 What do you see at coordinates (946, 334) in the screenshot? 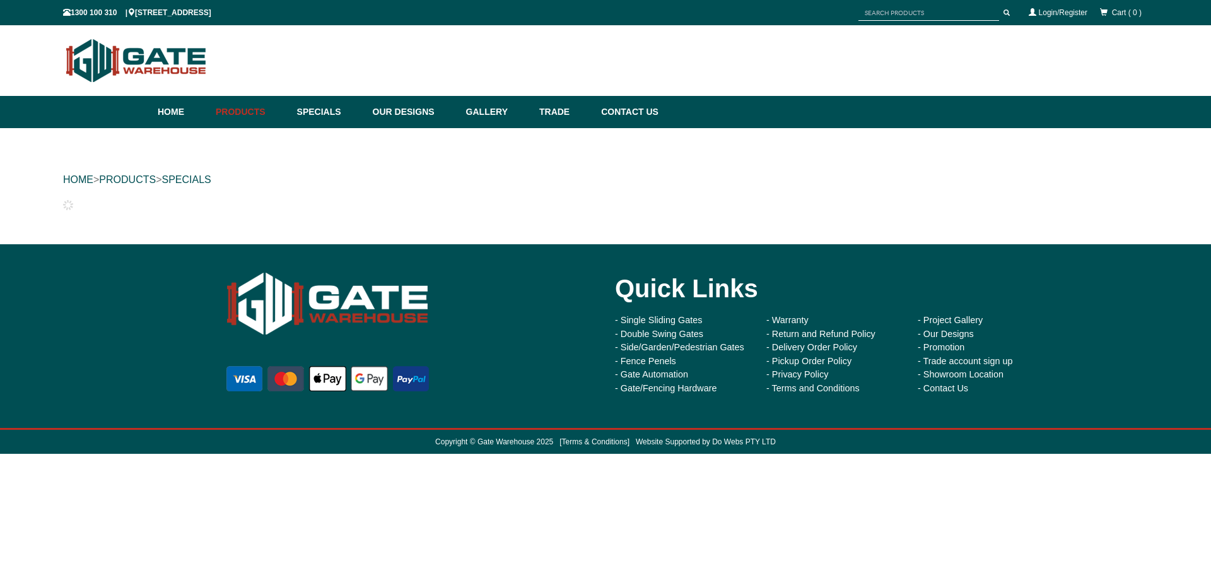
I see `a: - Our Designs` at bounding box center [946, 334].